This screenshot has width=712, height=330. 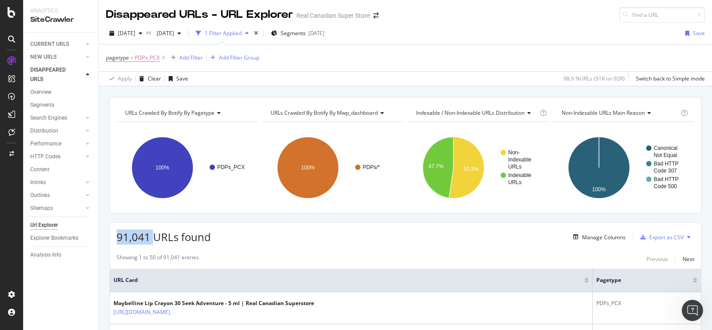 What do you see at coordinates (61, 105) in the screenshot?
I see `a: Segments` at bounding box center [61, 105].